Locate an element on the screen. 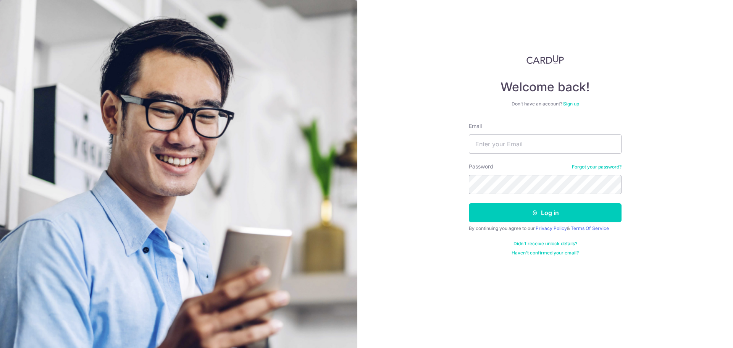 The image size is (733, 348). div: Don’t have an account? is located at coordinates (545, 104).